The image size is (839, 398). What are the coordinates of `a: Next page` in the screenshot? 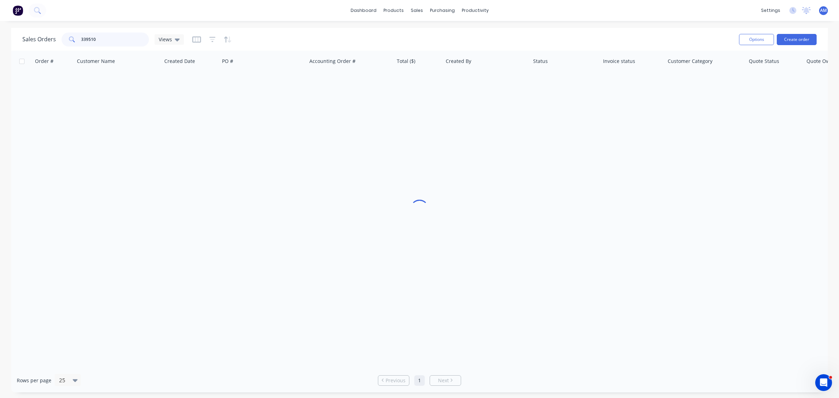 It's located at (445, 380).